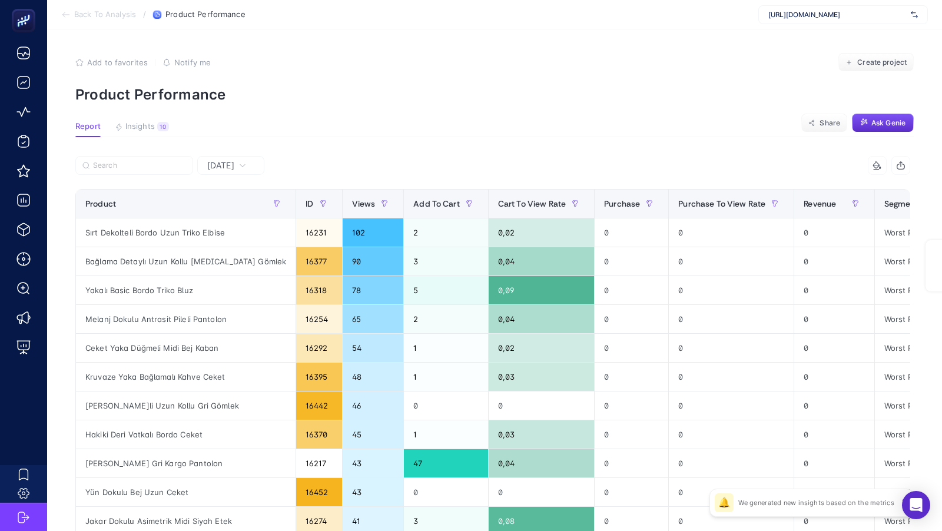  I want to click on div: 48, so click(373, 377).